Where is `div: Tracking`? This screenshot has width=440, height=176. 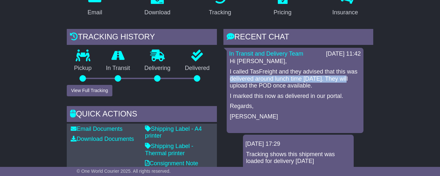 div: Tracking is located at coordinates (220, 12).